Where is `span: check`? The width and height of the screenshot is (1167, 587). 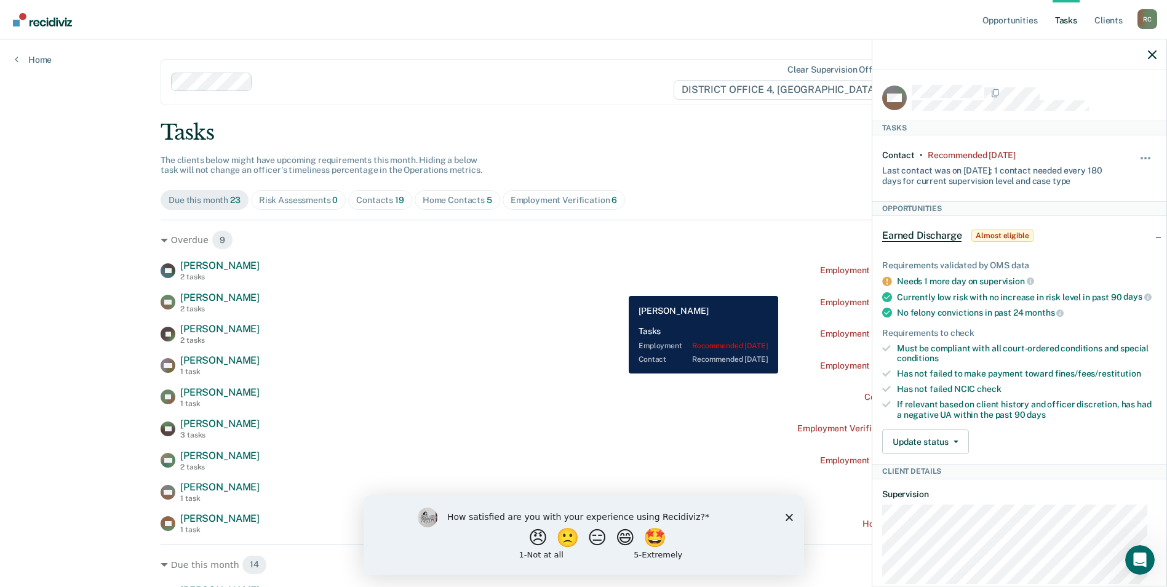 span: check is located at coordinates (988, 389).